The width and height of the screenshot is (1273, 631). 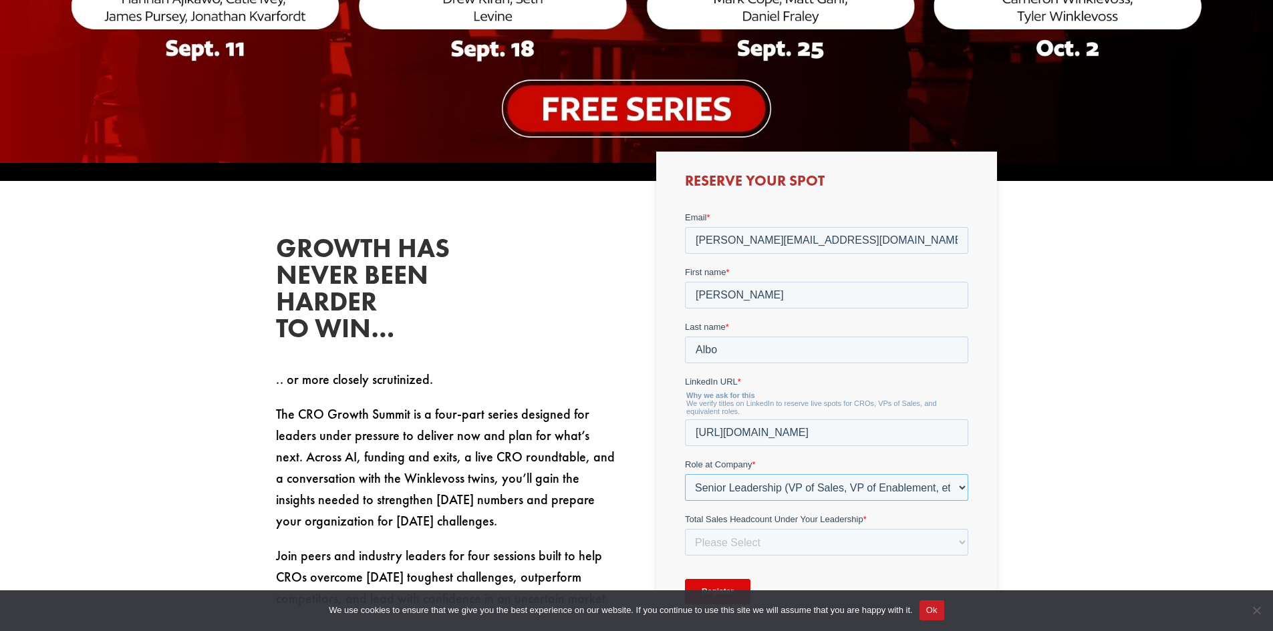 I want to click on h3: Reserve Your Spot, so click(x=826, y=184).